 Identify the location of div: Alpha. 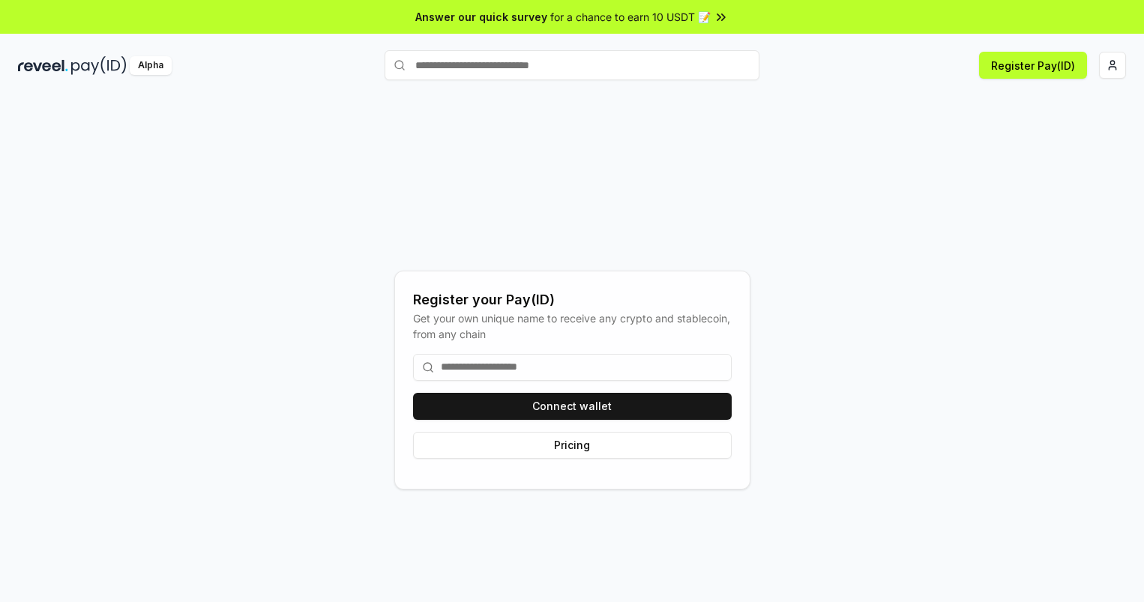
(151, 65).